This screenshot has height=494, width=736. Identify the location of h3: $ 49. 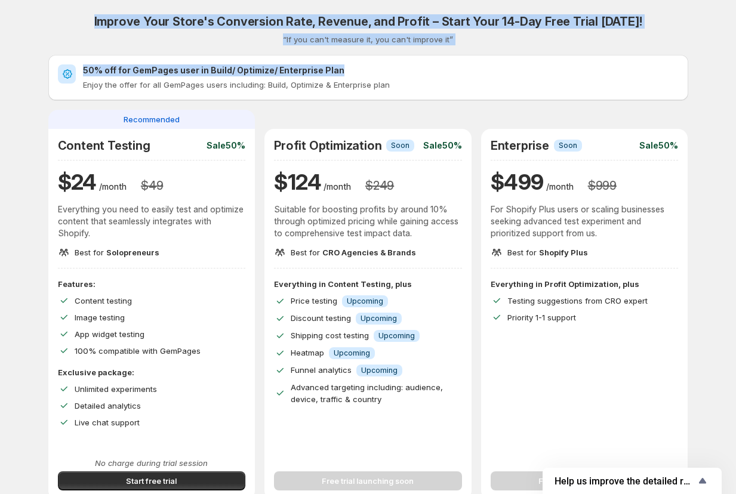
(152, 186).